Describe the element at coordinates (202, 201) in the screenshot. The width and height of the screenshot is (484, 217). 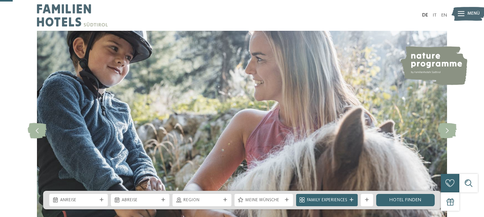
I see `span: Region` at that location.